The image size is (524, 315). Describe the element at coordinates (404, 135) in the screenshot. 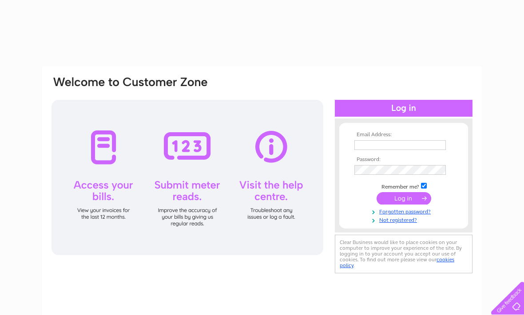

I see `th: Email Address:` at that location.